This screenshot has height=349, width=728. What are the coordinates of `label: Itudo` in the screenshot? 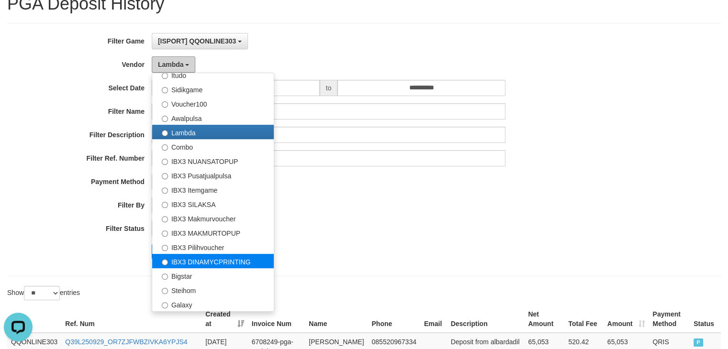 It's located at (213, 75).